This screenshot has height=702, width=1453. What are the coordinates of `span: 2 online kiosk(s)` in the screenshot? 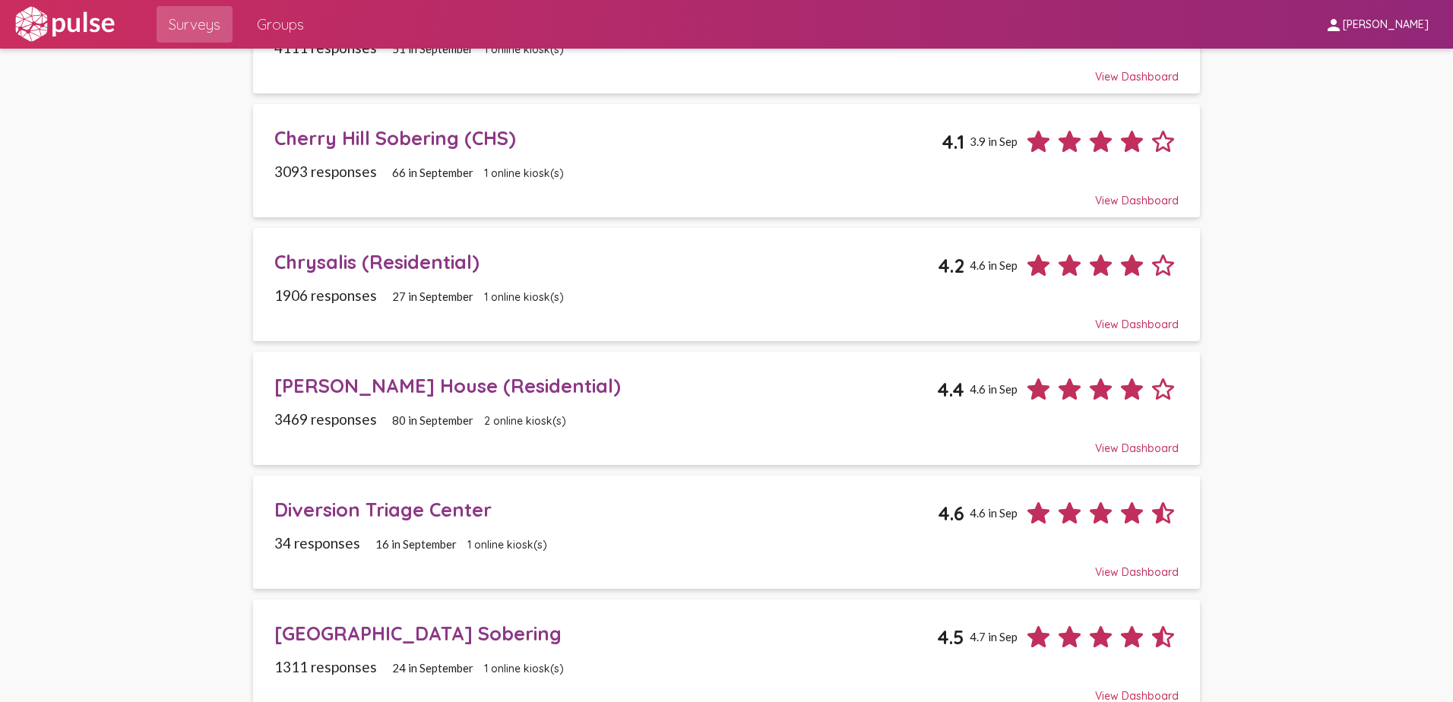 It's located at (525, 421).